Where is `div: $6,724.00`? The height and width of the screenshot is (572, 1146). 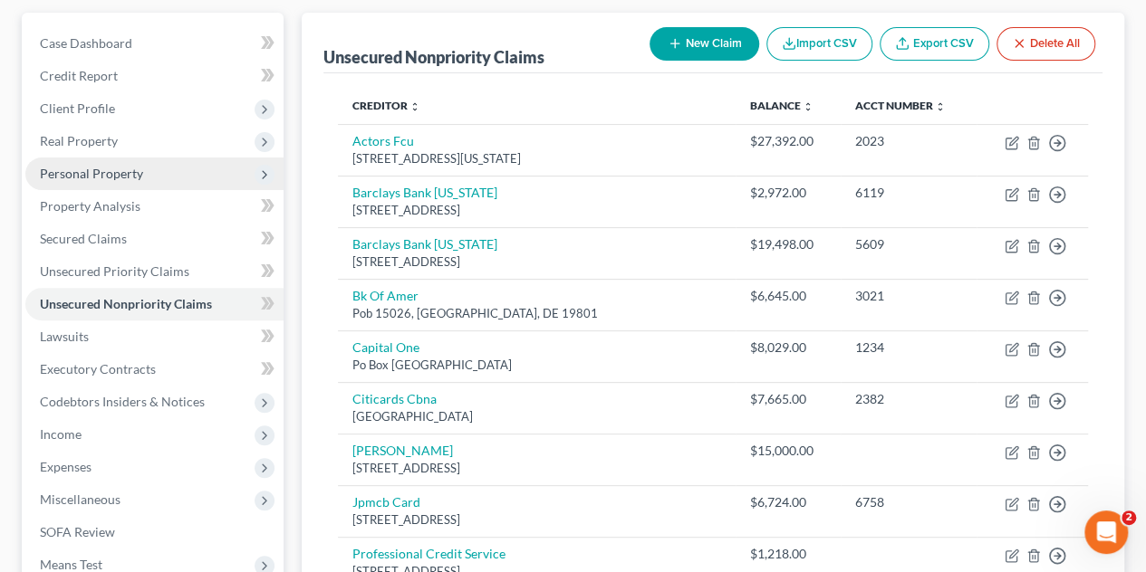
div: $6,724.00 is located at coordinates (788, 503).